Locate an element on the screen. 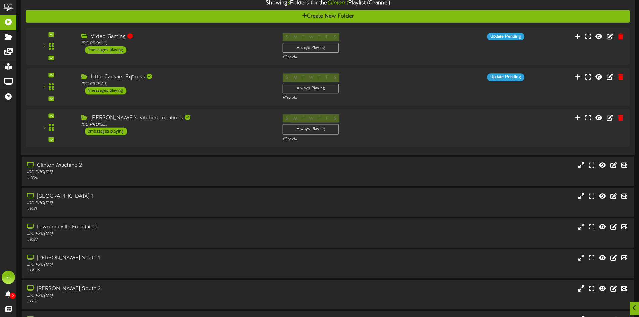 This screenshot has width=639, height=317. div: a is located at coordinates (8, 277).